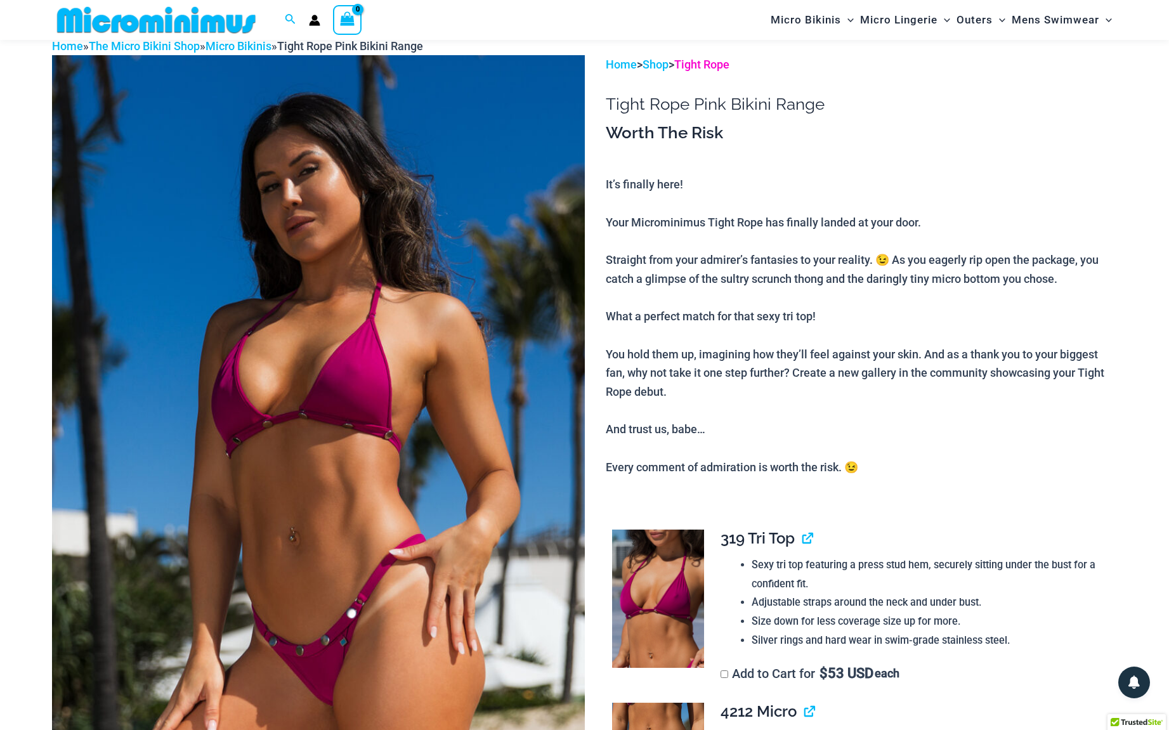 This screenshot has width=1169, height=730. What do you see at coordinates (658, 599) in the screenshot?
I see `a: Tight Rope Pink 319 Top` at bounding box center [658, 599].